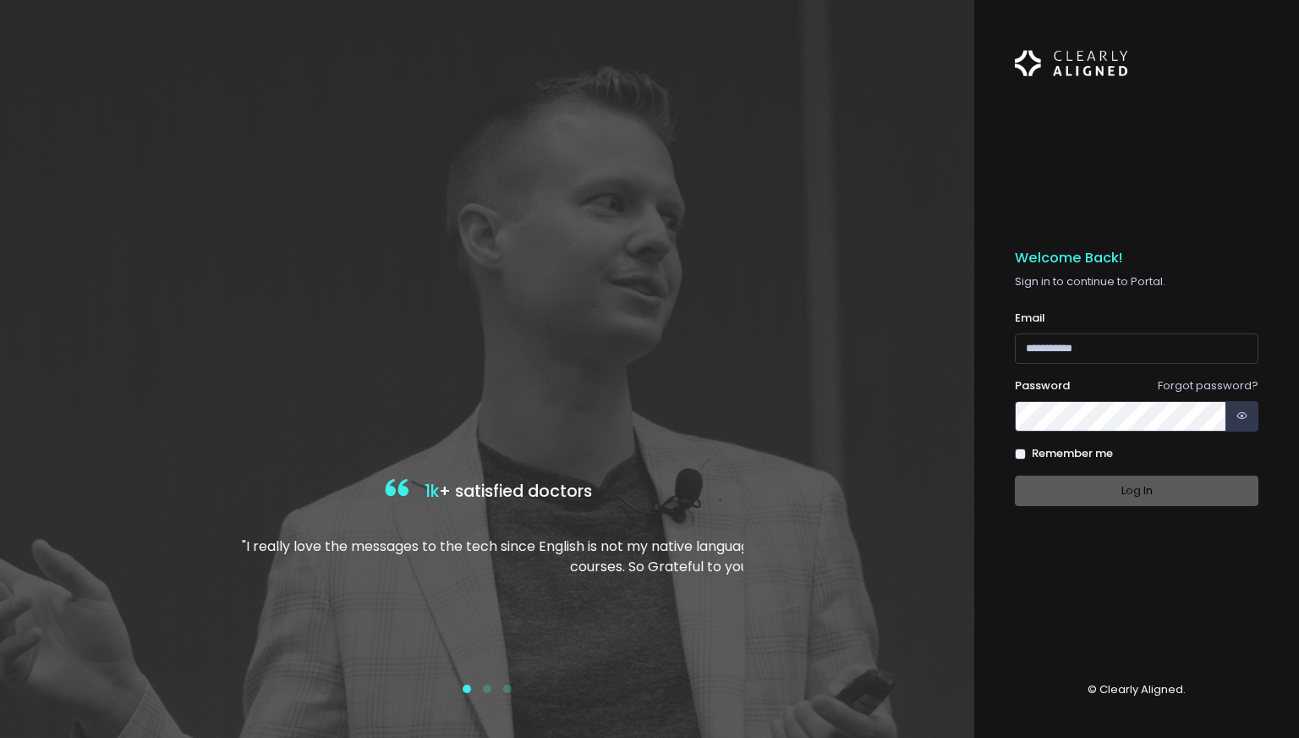  Describe the element at coordinates (1137, 282) in the screenshot. I see `p: Sign in to continue to Portal.` at that location.